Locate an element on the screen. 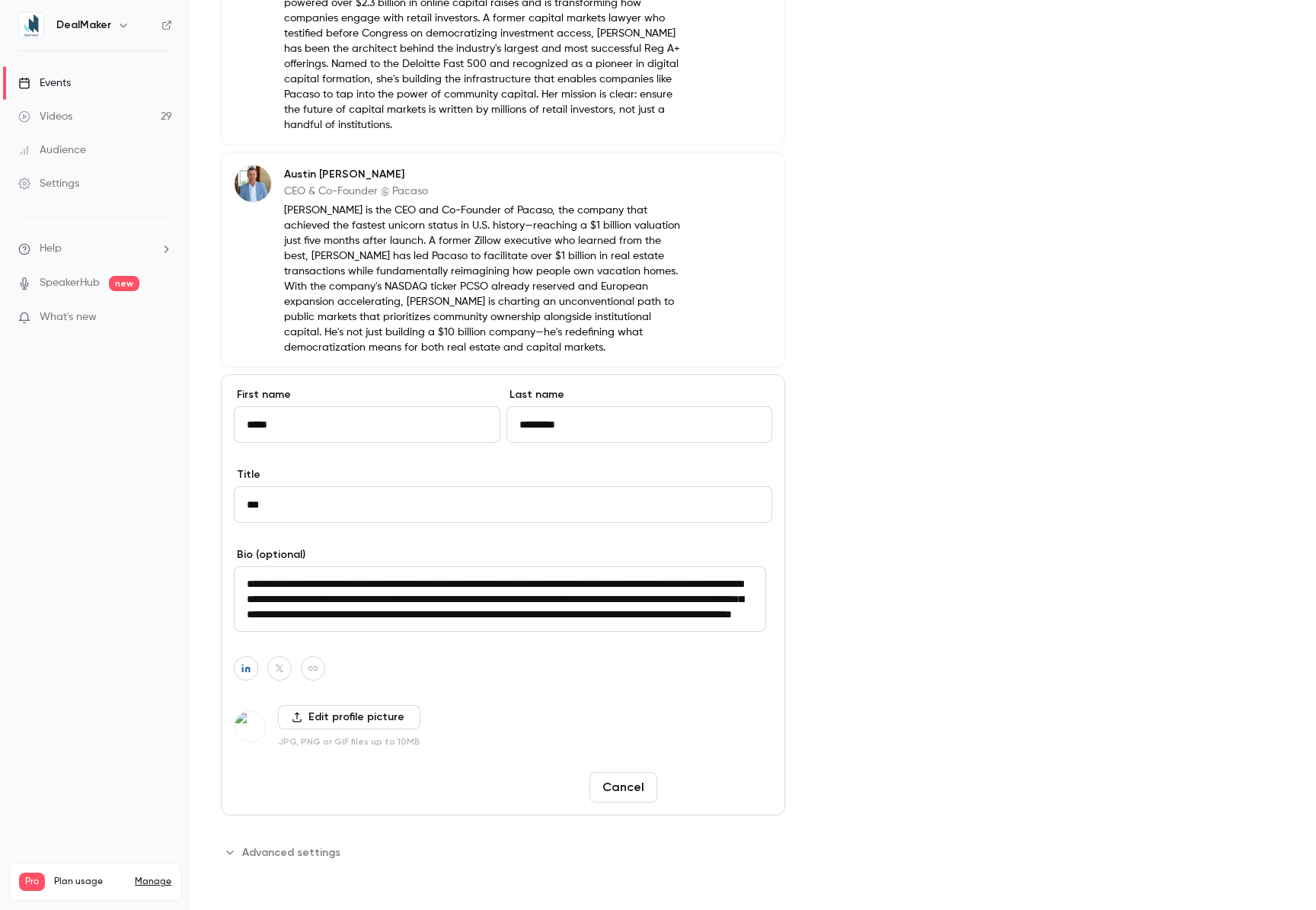 The height and width of the screenshot is (910, 1316). div: Events is located at coordinates (44, 83).